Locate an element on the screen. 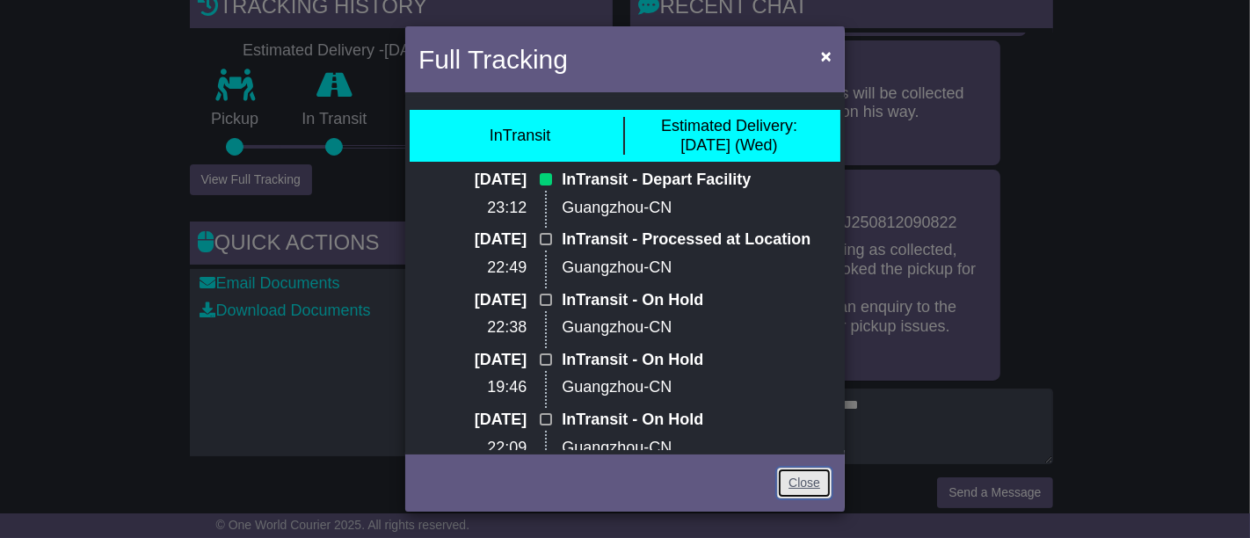 The width and height of the screenshot is (1250, 538). p: InTransit - Processed at Location is located at coordinates (696, 240).